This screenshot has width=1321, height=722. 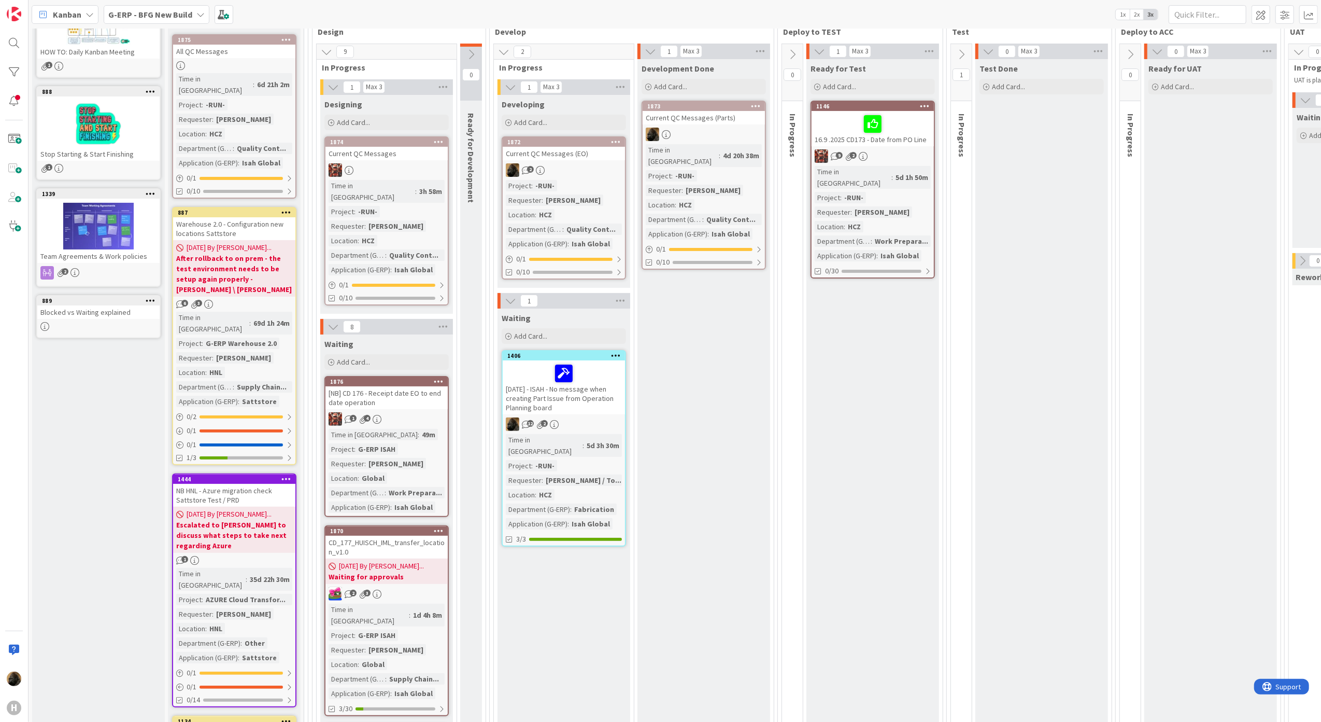 I want to click on div: 16.9 .2025 CD173 - Date from PO Line, so click(x=873, y=129).